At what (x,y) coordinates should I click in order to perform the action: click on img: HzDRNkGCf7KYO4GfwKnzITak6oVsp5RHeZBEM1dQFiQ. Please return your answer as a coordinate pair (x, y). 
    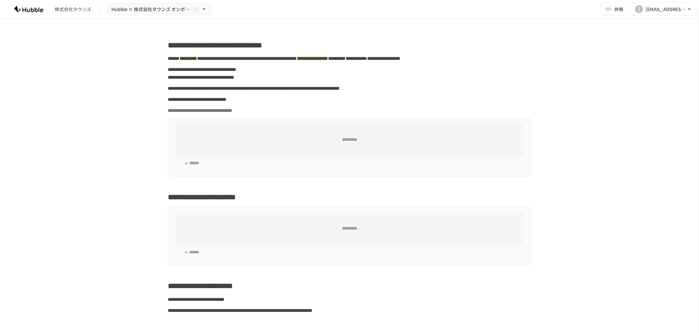
    Looking at the image, I should click on (29, 9).